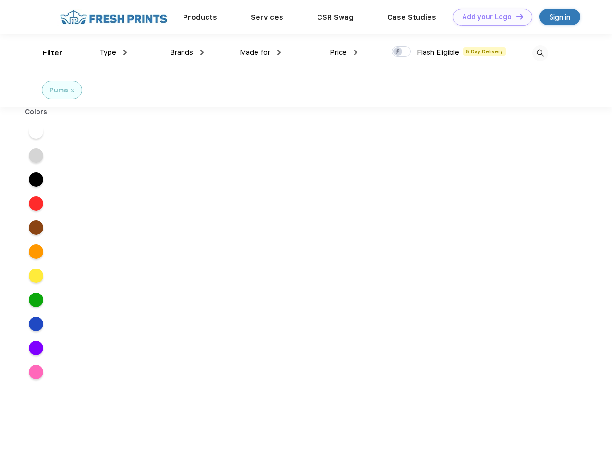 The height and width of the screenshot is (462, 612). I want to click on span: 5 Day Delivery, so click(485, 51).